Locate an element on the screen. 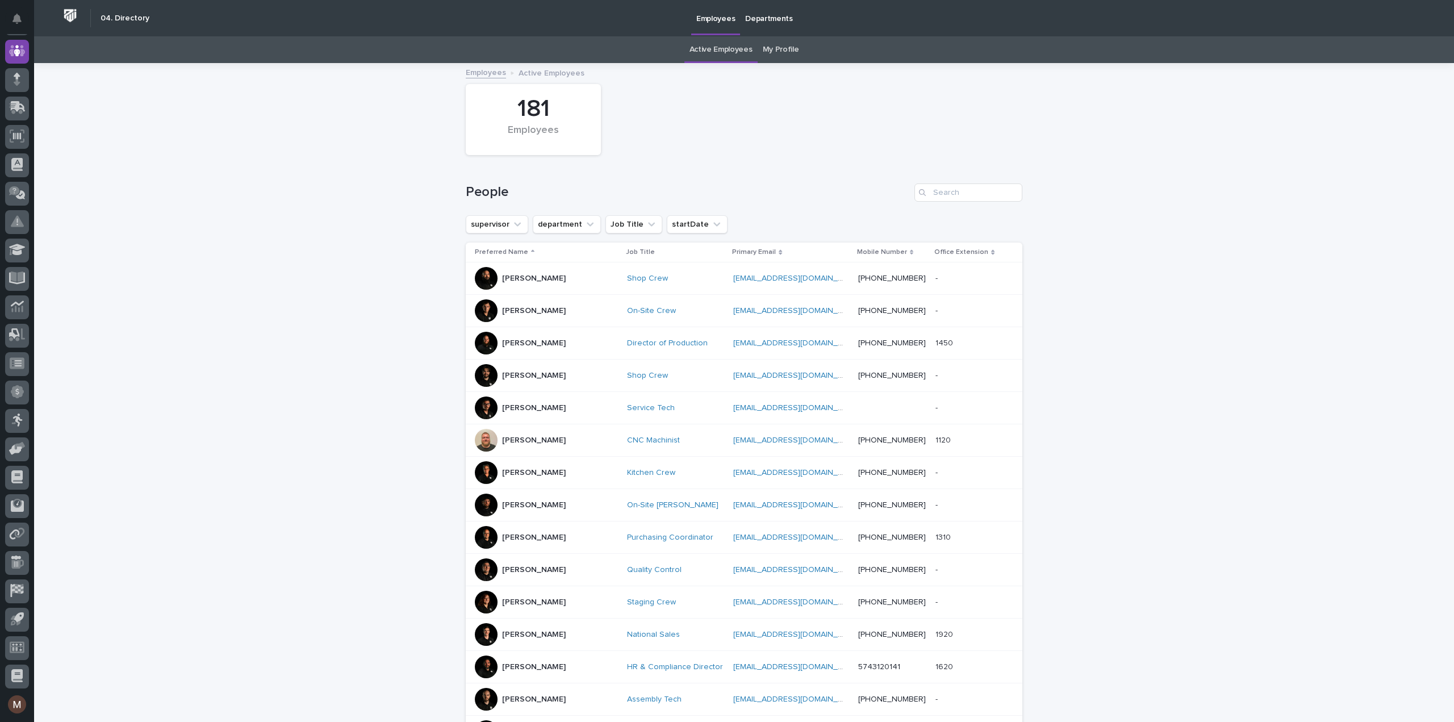 The height and width of the screenshot is (722, 1454). div: Employees is located at coordinates (533, 136).